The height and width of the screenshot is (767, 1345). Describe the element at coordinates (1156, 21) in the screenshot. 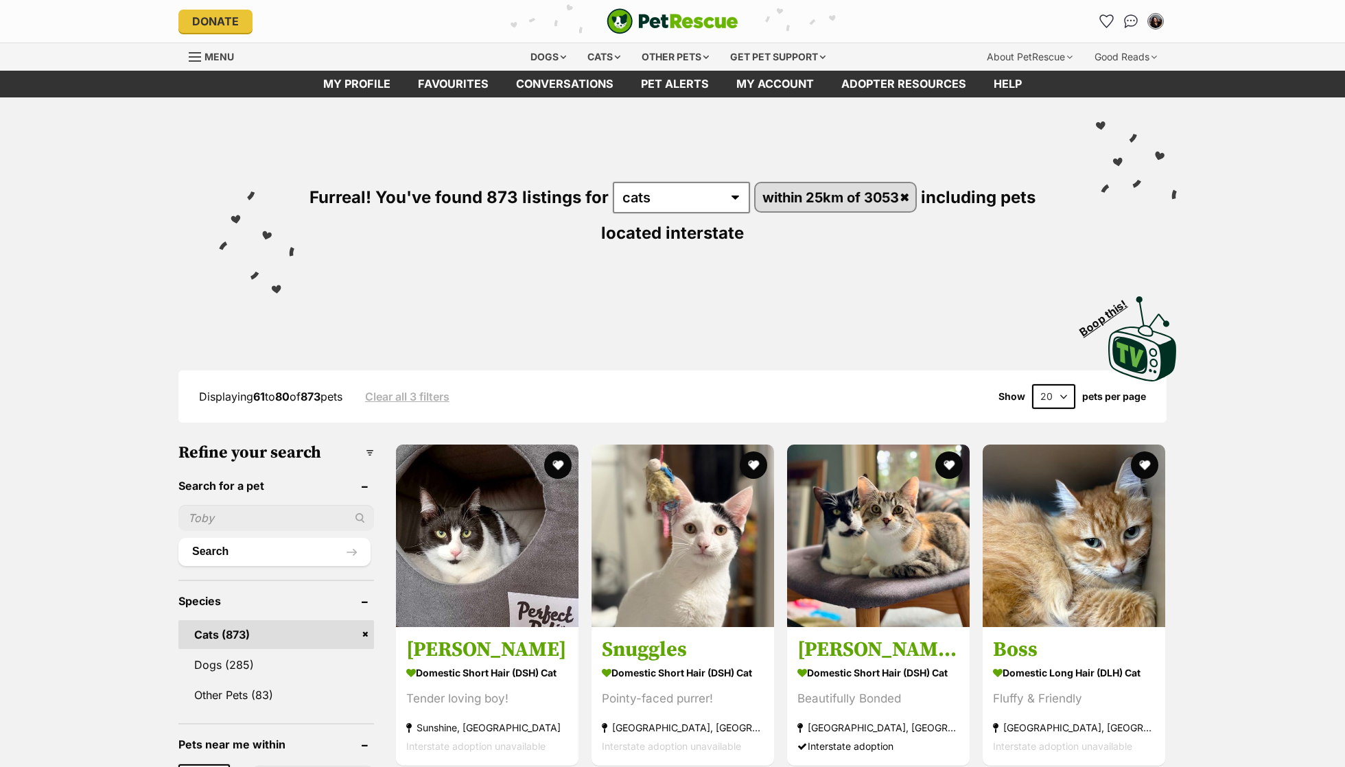

I see `img: Duong Do (Freya) profile pic` at that location.